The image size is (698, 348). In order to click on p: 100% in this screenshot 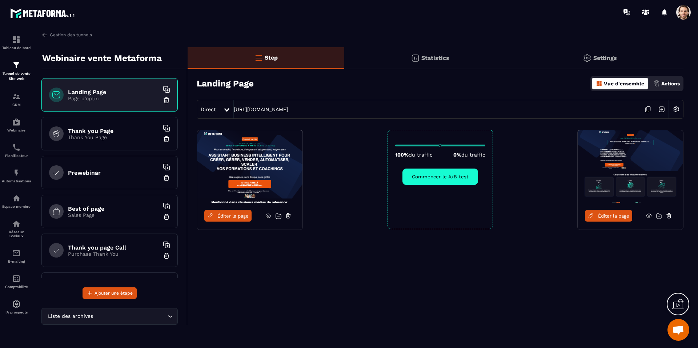, I will do `click(414, 155)`.